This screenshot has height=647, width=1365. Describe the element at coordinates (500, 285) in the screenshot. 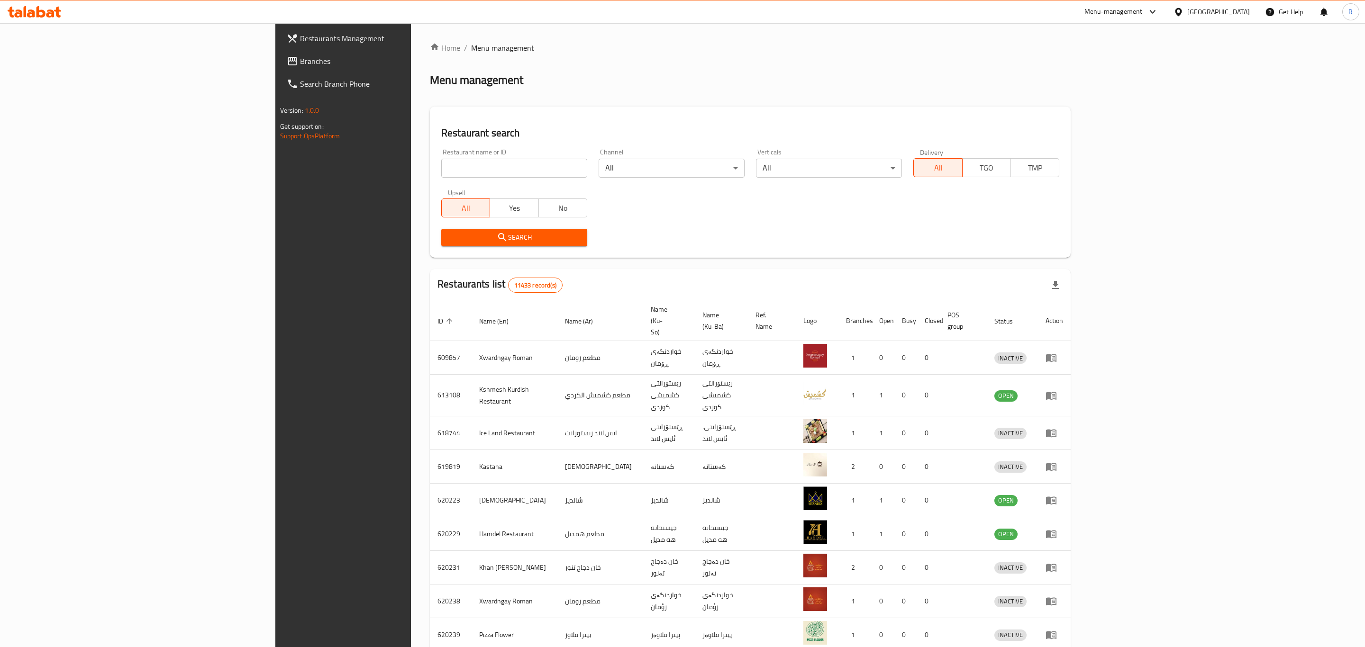

I see `h2: Restaurants list` at that location.